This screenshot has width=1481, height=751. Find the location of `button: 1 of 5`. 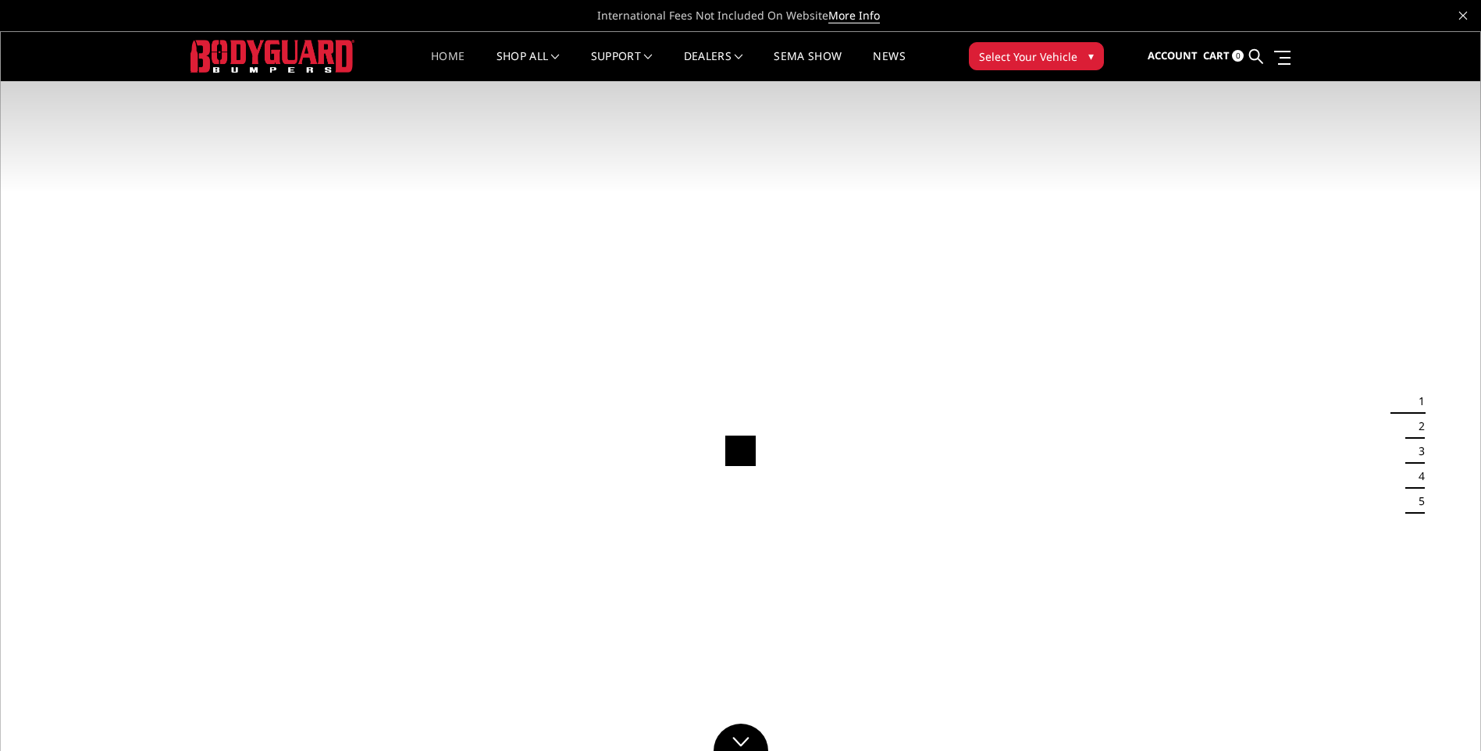

button: 1 of 5 is located at coordinates (1417, 401).